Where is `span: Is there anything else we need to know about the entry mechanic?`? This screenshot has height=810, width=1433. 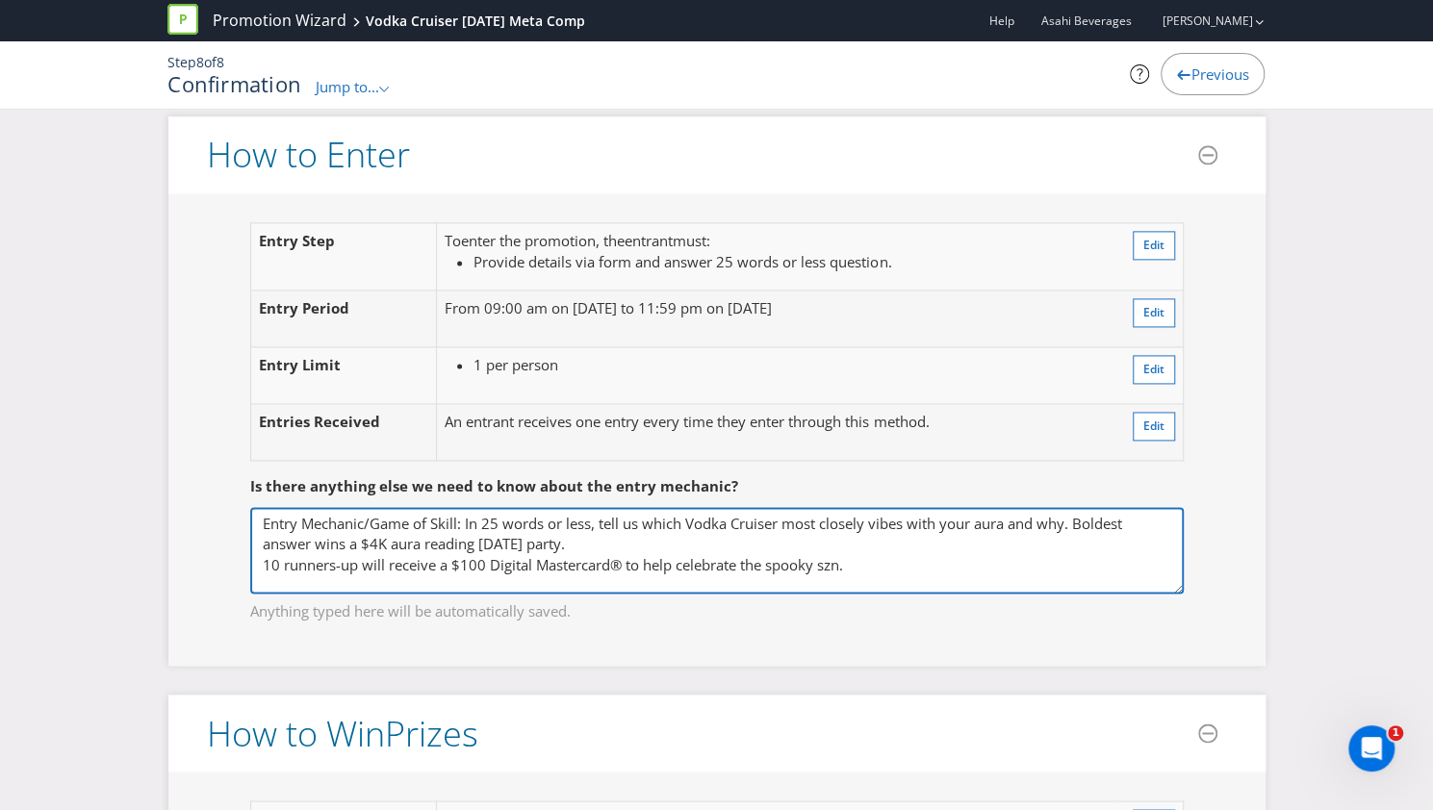
span: Is there anything else we need to know about the entry mechanic? is located at coordinates (494, 486).